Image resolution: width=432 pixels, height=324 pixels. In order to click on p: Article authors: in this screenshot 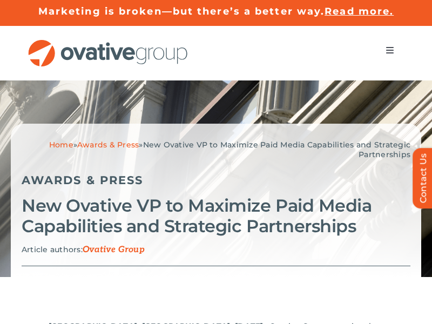, I will do `click(216, 249)`.